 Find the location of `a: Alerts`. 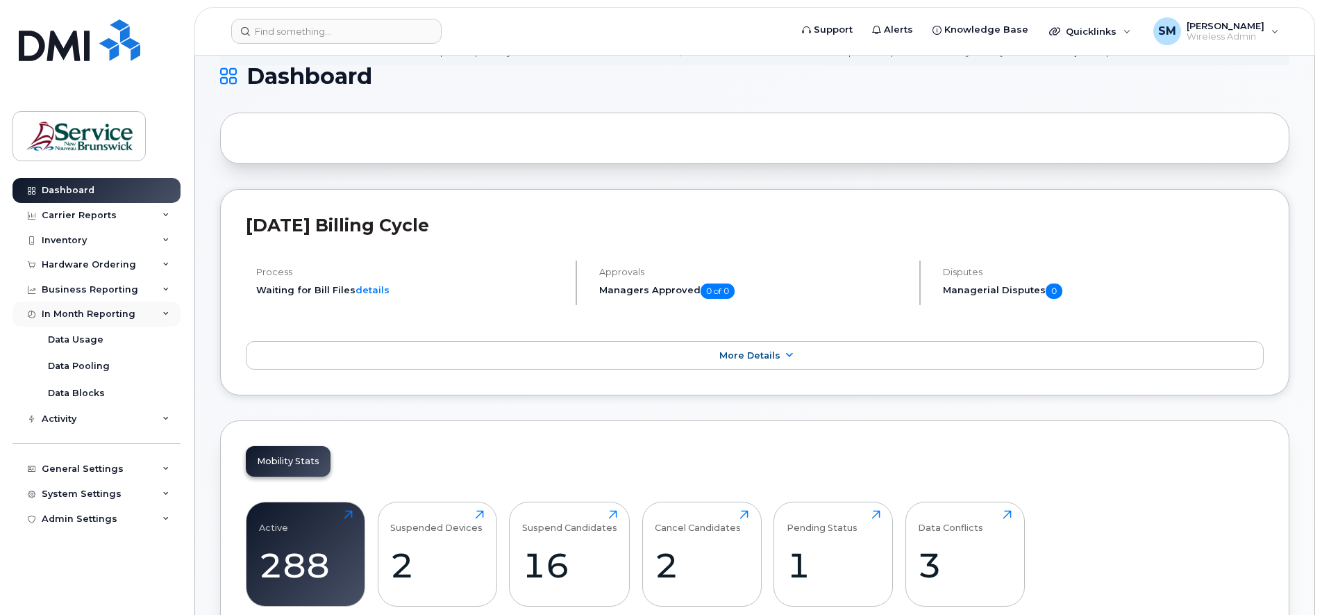

a: Alerts is located at coordinates (892, 30).